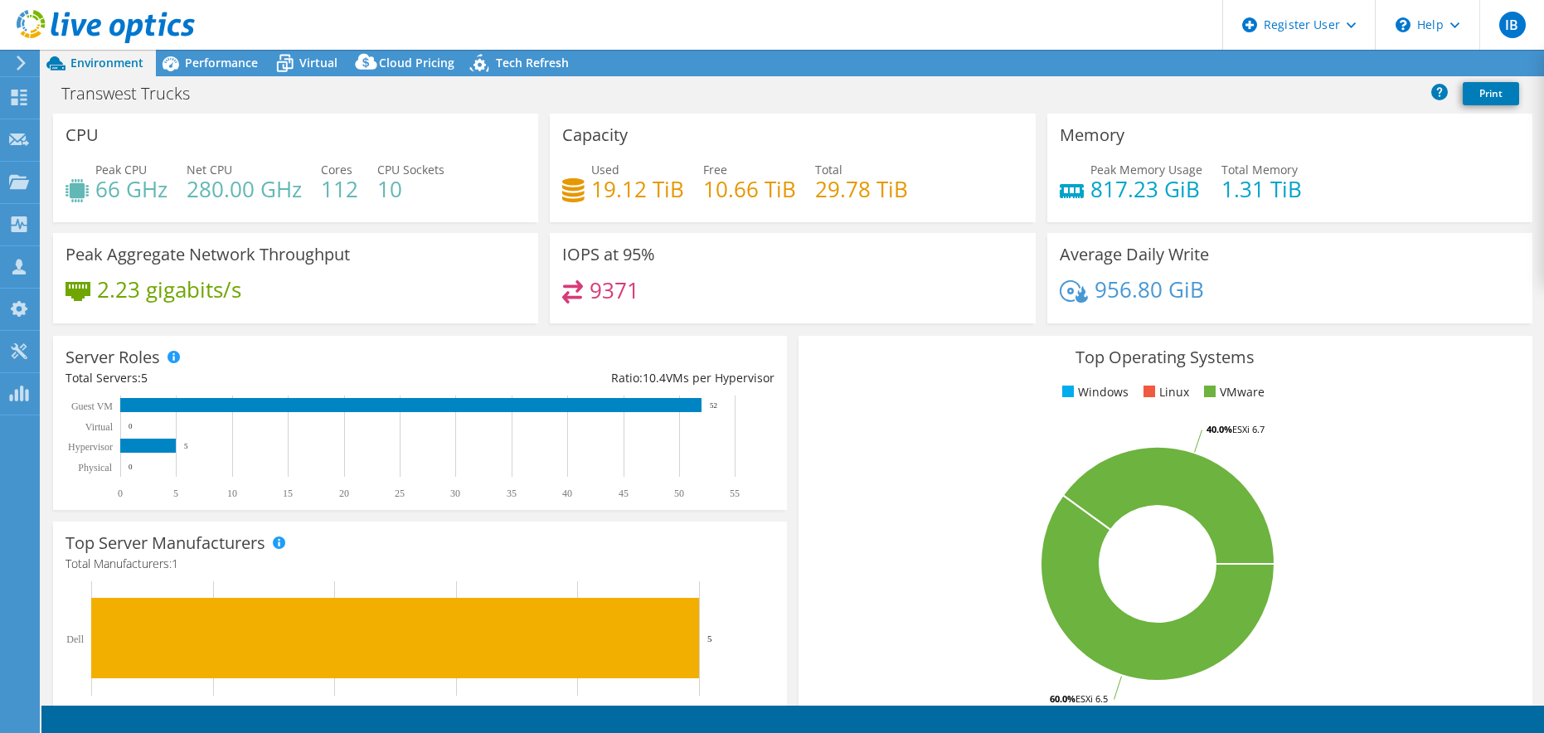 The height and width of the screenshot is (733, 1544). I want to click on h4: 817.23 GiB, so click(1146, 189).